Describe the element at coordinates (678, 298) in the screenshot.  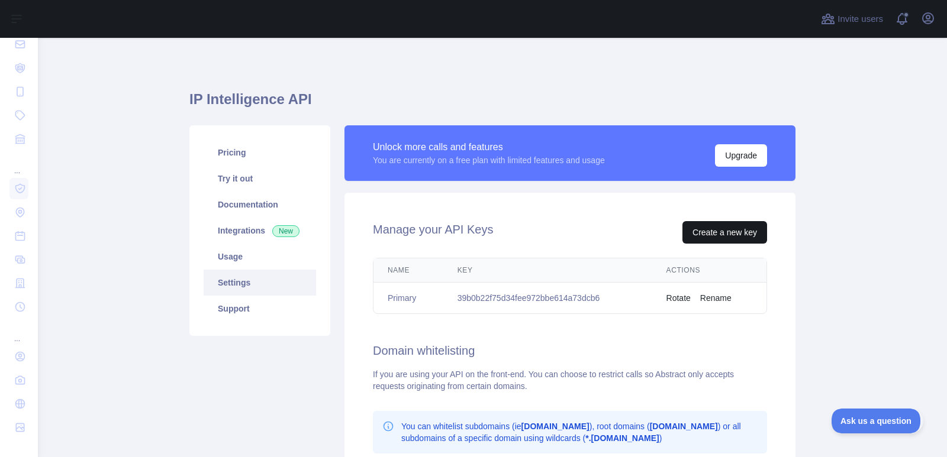
I see `button: Rotate` at that location.